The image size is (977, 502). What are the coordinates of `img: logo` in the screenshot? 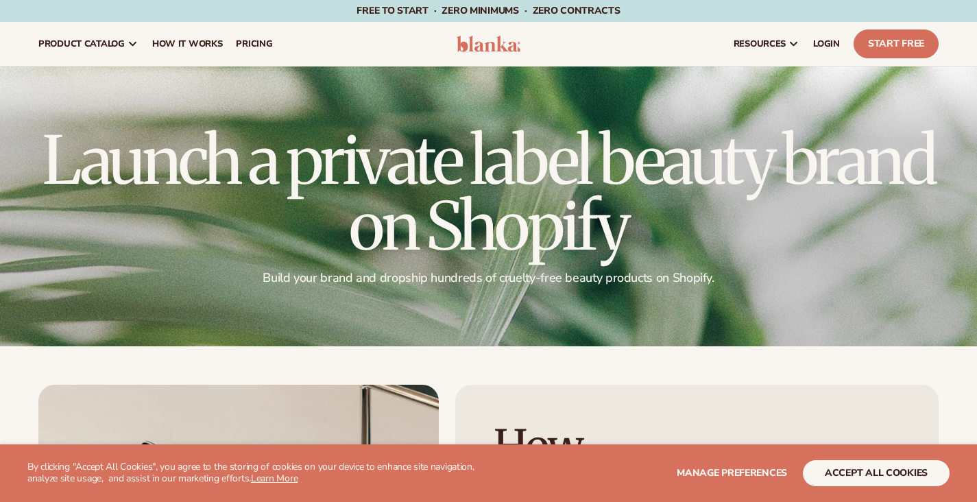 It's located at (489, 44).